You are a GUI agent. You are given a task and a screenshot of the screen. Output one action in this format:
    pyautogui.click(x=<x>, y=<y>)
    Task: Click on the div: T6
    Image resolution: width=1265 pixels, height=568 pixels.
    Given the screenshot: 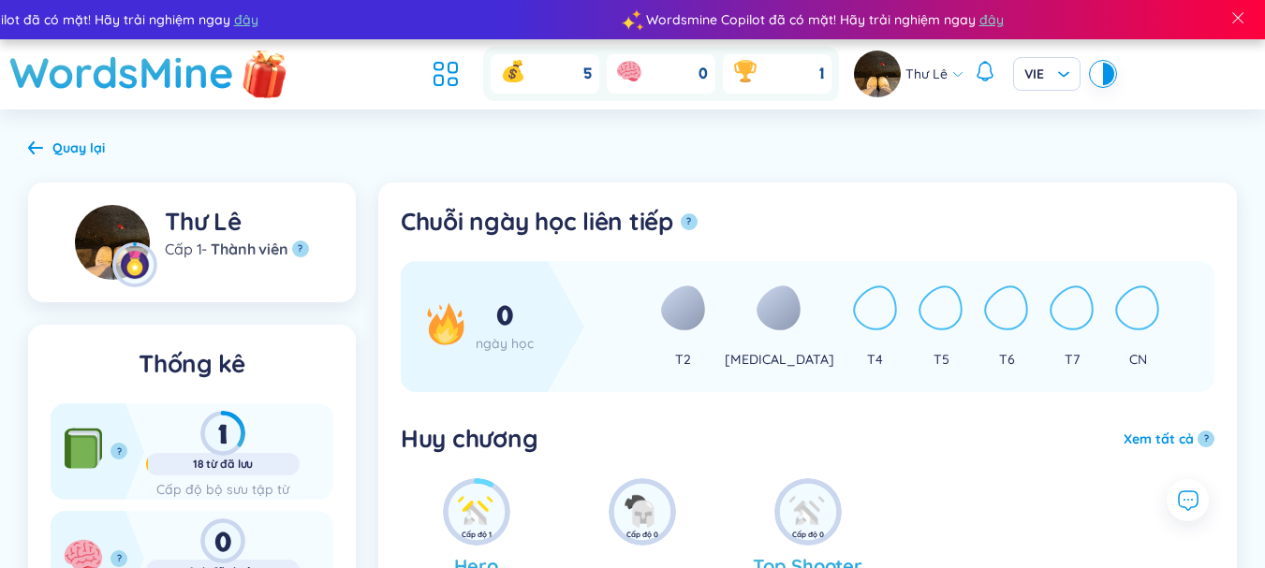 What is the action you would take?
    pyautogui.click(x=1006, y=359)
    